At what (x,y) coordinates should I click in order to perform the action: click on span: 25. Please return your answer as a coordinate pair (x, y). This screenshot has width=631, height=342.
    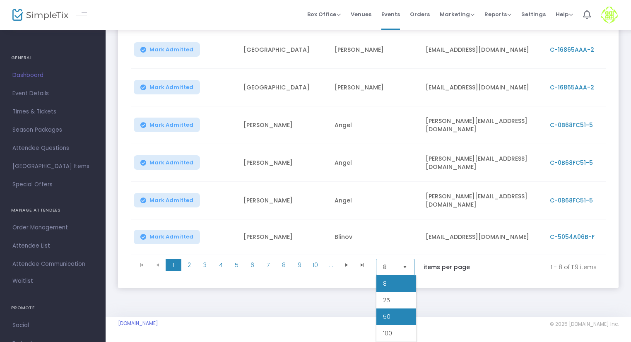
    Looking at the image, I should click on (386, 300).